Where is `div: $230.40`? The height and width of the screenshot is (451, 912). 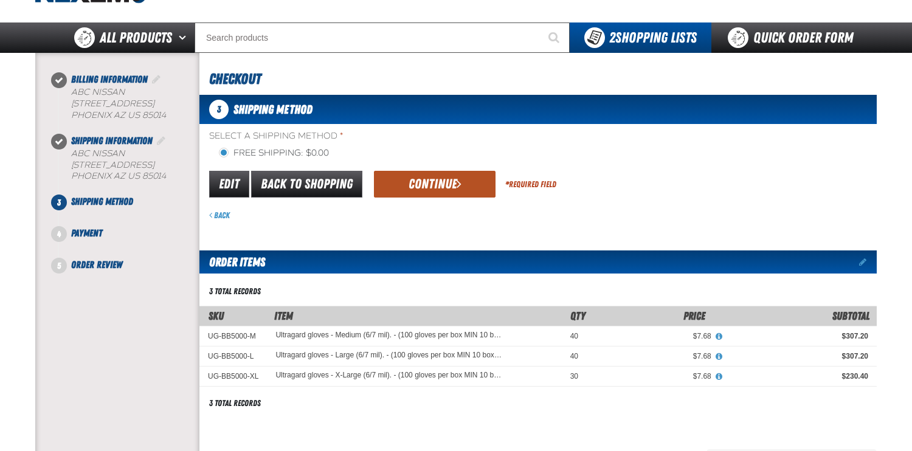
div: $230.40 is located at coordinates (798, 376).